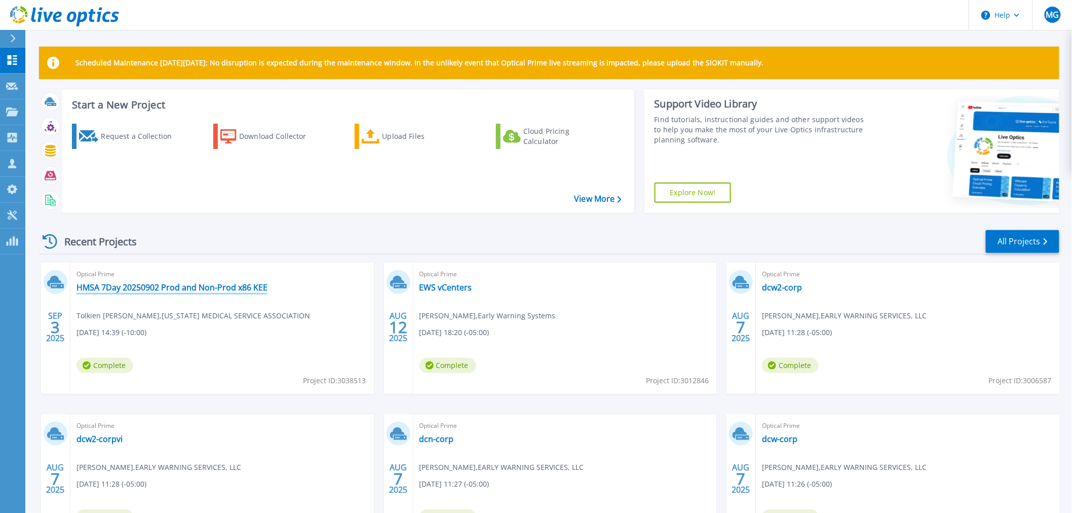 This screenshot has height=513, width=1072. Describe the element at coordinates (552, 136) in the screenshot. I see `a: Cloud Pricing Calculator` at that location.